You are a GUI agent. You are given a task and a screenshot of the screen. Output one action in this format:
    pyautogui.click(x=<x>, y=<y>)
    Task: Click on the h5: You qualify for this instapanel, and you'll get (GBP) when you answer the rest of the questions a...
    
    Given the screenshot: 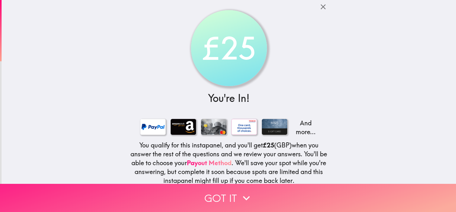 What is the action you would take?
    pyautogui.click(x=229, y=163)
    